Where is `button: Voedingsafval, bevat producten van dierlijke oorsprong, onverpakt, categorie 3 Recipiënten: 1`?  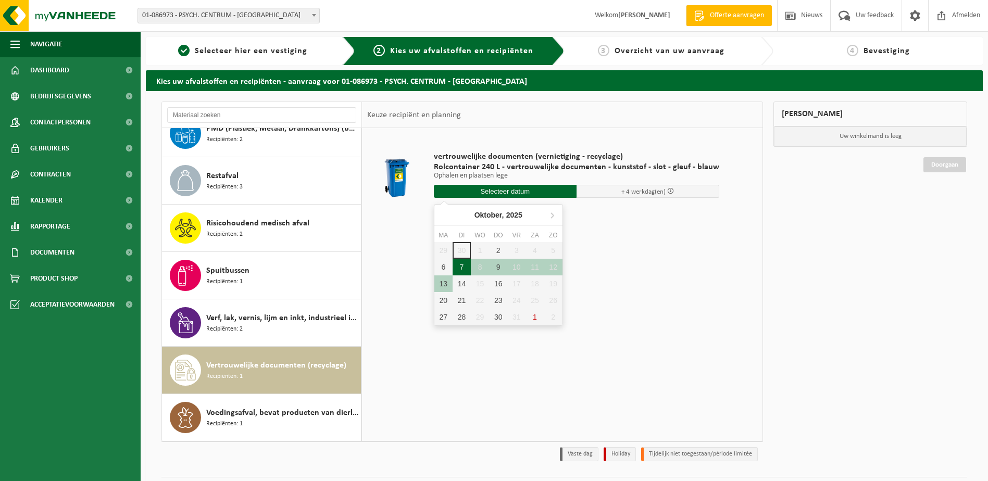
button: Voedingsafval, bevat producten van dierlijke oorsprong, onverpakt, categorie 3 Recipiënten: 1 is located at coordinates (261, 418).